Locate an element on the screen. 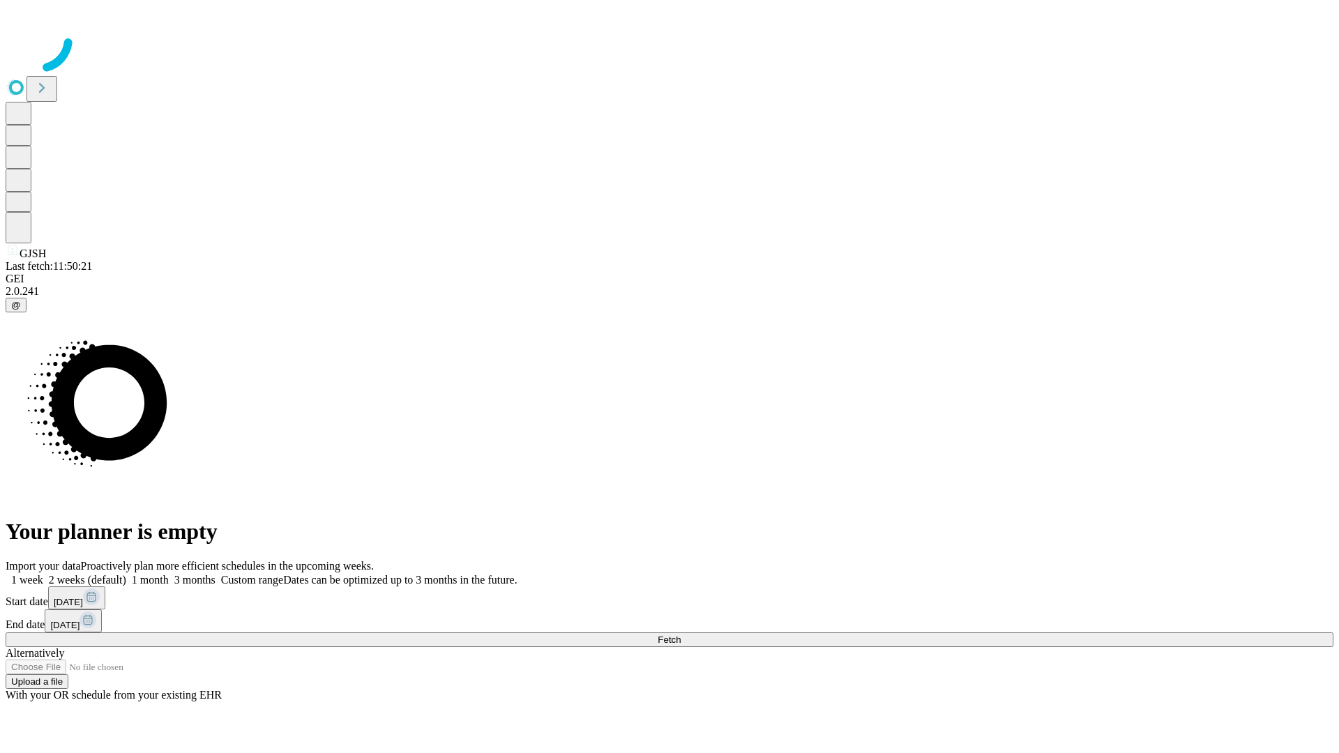 This screenshot has height=753, width=1339. button: Upload a file is located at coordinates (37, 681).